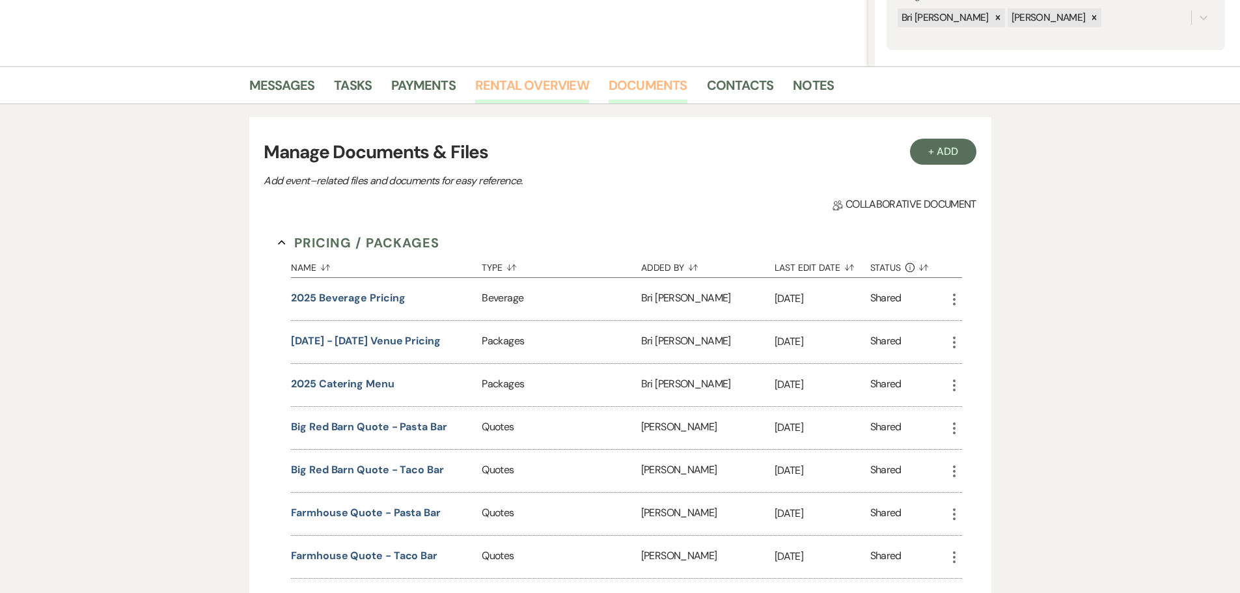 This screenshot has width=1240, height=593. I want to click on button: Last Edit Date, so click(822, 265).